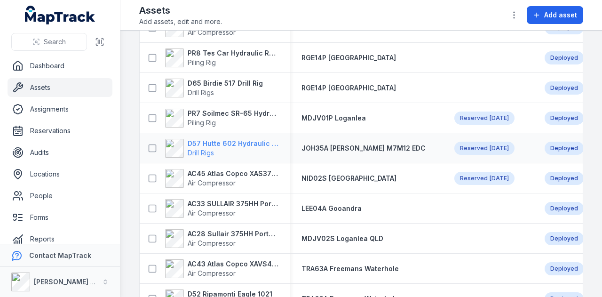  What do you see at coordinates (333, 118) in the screenshot?
I see `a: MDJV01P Loganlea` at bounding box center [333, 118].